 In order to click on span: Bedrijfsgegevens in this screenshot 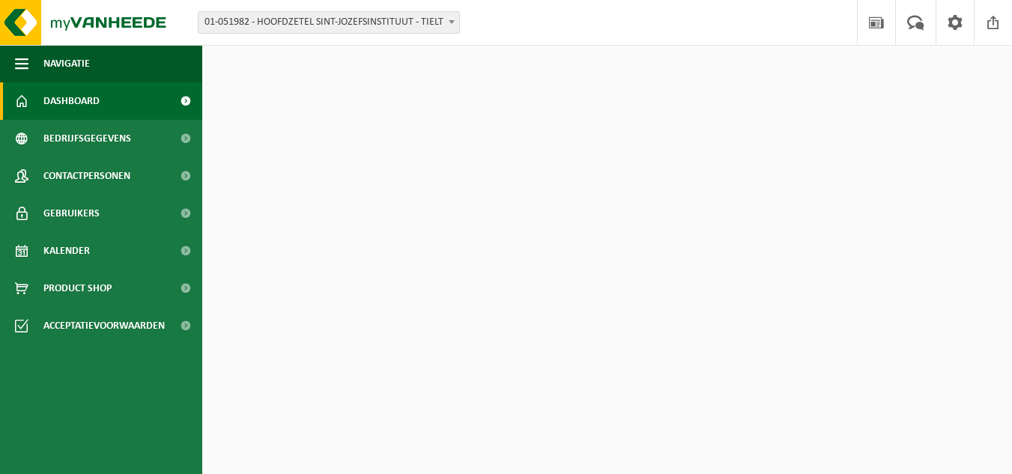, I will do `click(87, 139)`.